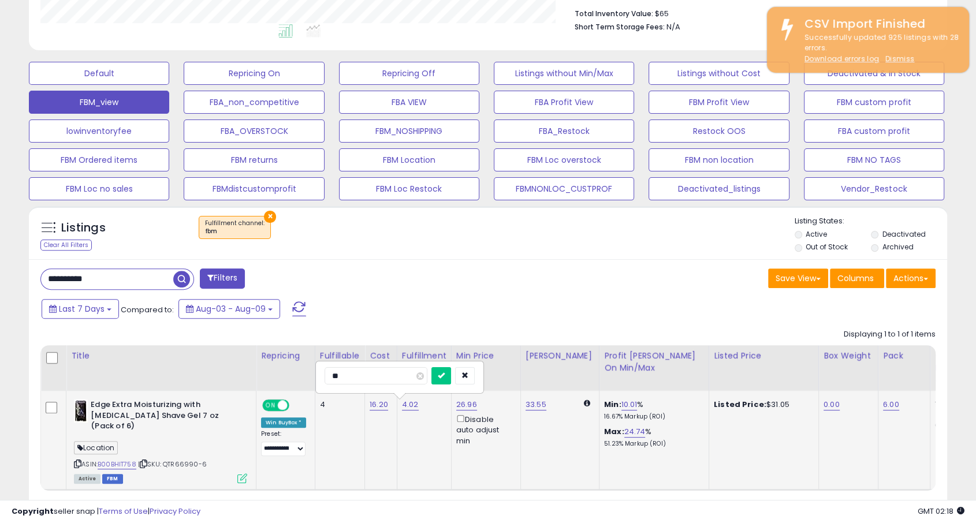  Describe the element at coordinates (99, 131) in the screenshot. I see `button: lowinventoryfee` at that location.